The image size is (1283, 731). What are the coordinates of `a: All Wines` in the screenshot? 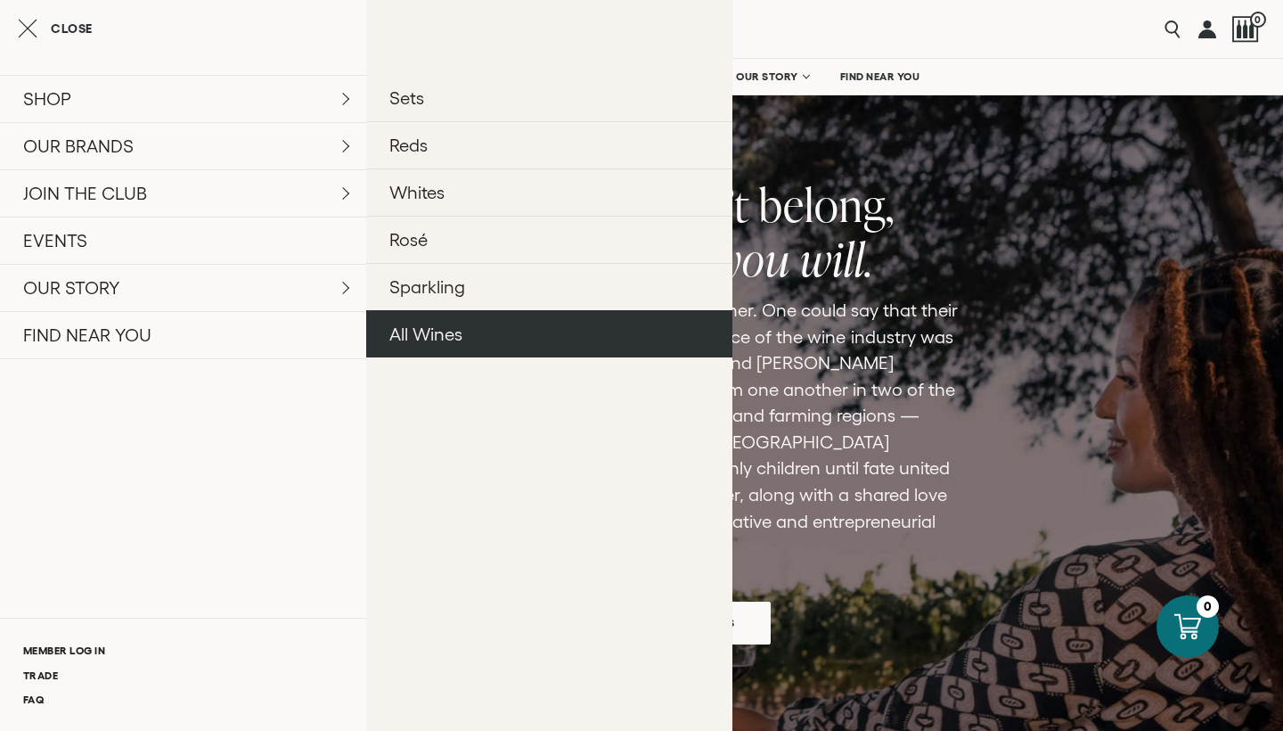 It's located at (549, 333).